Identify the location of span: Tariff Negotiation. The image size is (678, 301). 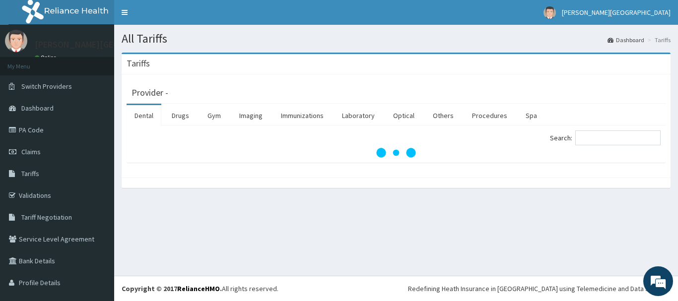
(47, 217).